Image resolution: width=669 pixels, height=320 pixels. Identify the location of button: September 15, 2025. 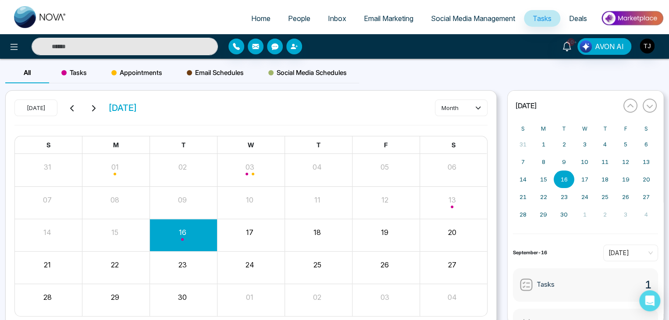
(543, 179).